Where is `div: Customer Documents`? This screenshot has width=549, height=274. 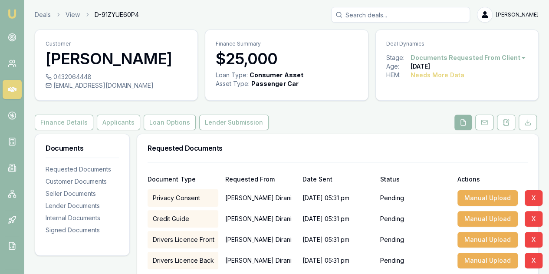 div: Customer Documents is located at coordinates (82, 181).